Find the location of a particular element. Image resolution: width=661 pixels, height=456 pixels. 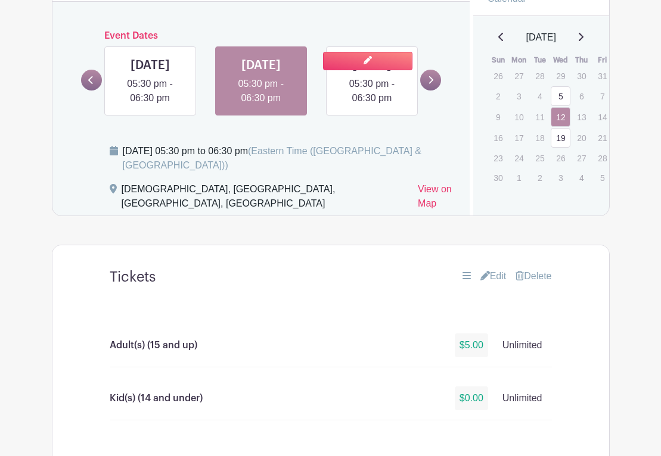

p: 5 is located at coordinates (602, 178).